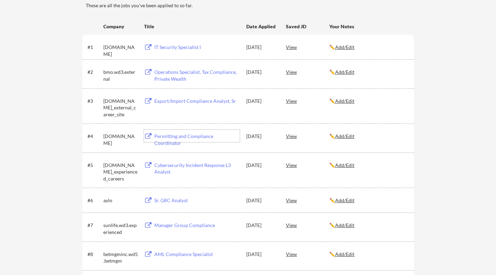 This screenshot has height=275, width=496. I want to click on div: IT Security Specialist I, so click(197, 47).